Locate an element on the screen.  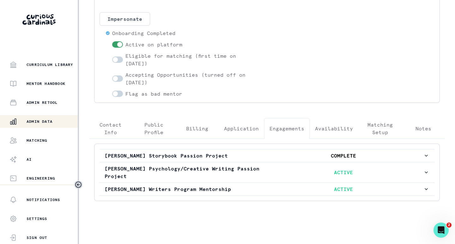
p: Active on platform is located at coordinates (154, 45).